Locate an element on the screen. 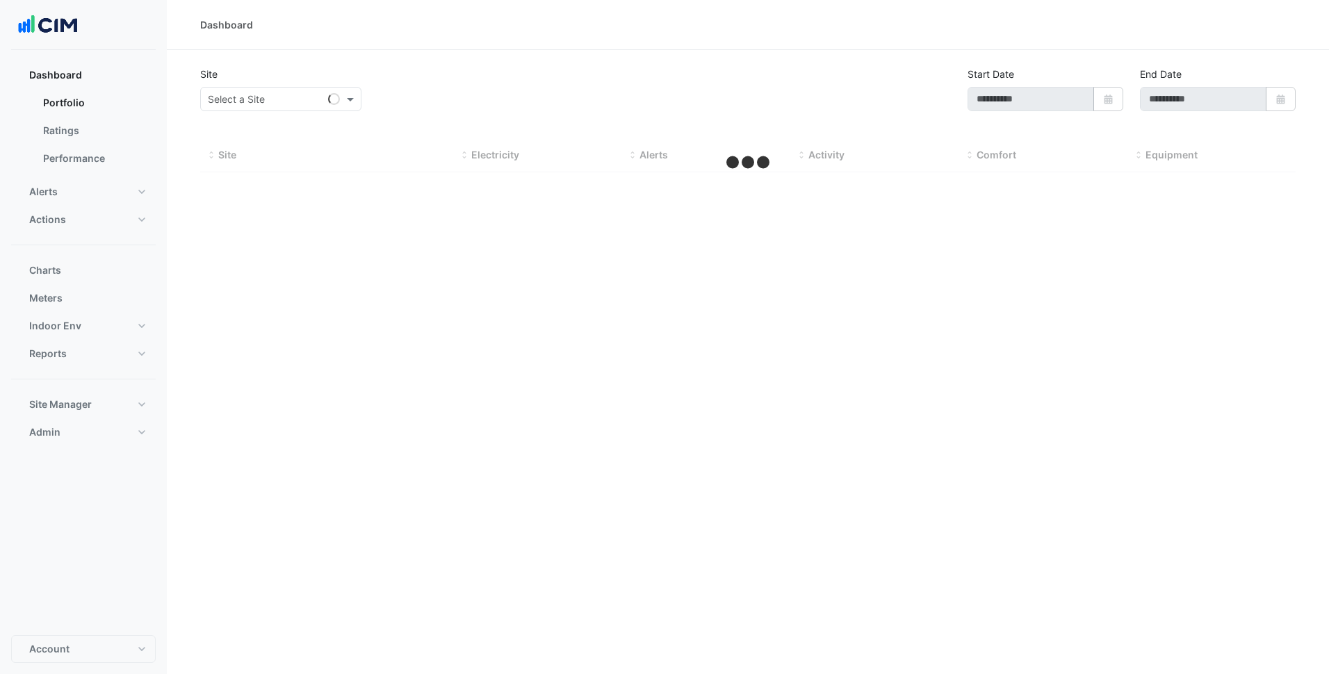  span: Site is located at coordinates (227, 154).